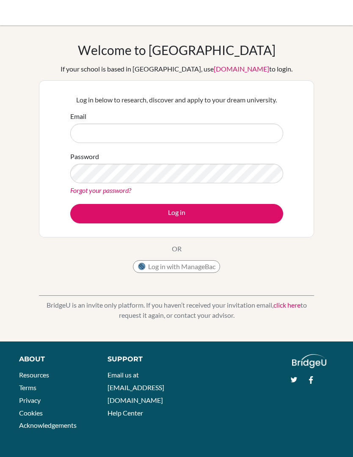 The image size is (353, 457). I want to click on a: Privacy, so click(30, 400).